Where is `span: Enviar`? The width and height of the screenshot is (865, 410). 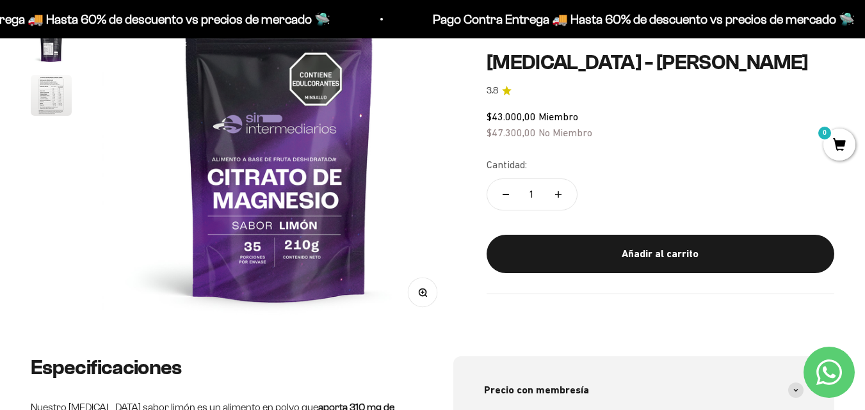
span: Enviar is located at coordinates (237, 203).